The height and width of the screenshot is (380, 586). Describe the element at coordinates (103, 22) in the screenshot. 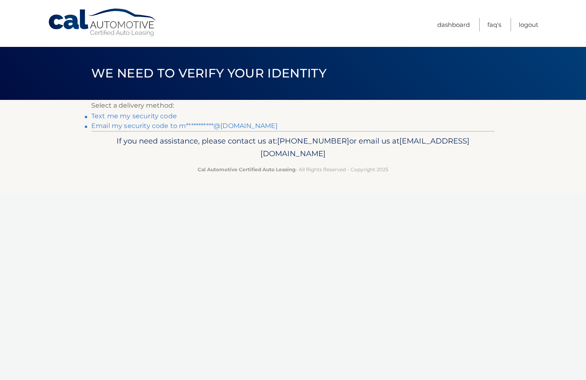

I see `a: Cal Automotive` at that location.